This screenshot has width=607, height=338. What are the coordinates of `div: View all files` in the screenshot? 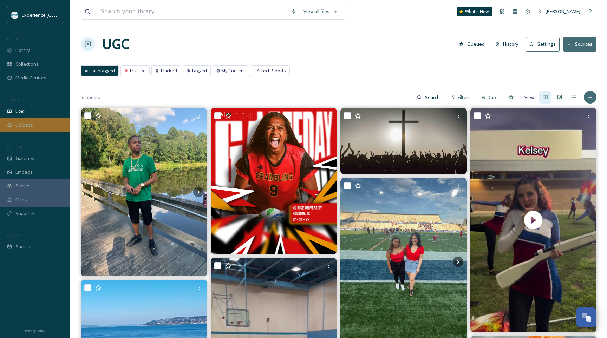 It's located at (320, 11).